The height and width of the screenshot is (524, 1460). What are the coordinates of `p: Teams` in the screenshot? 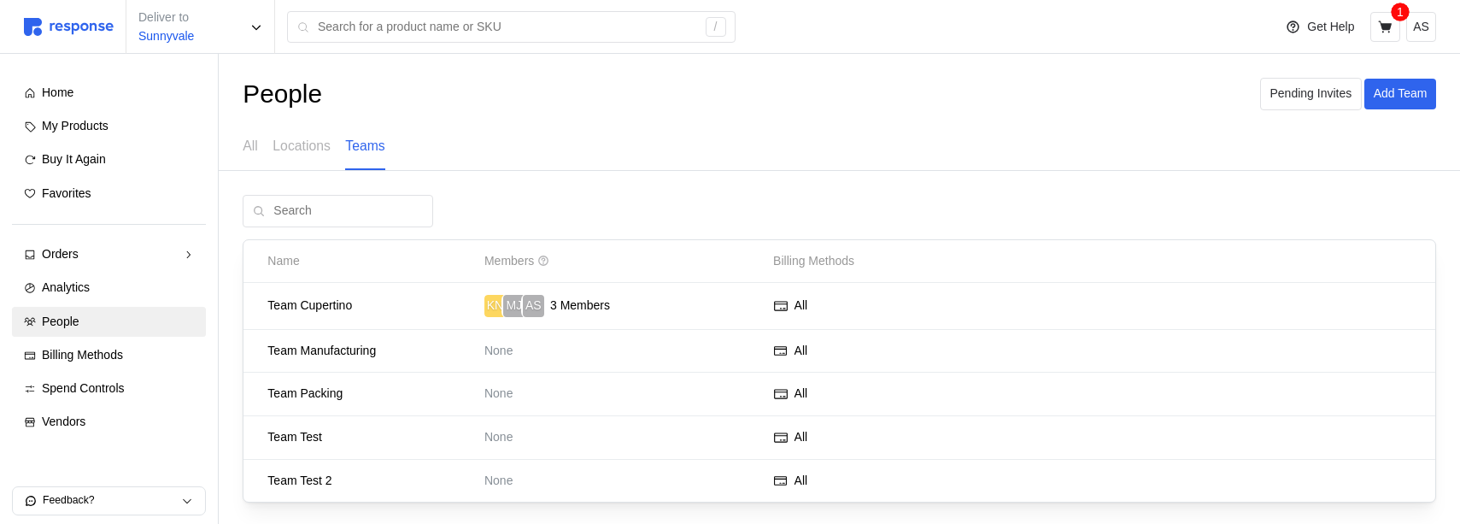 It's located at (365, 145).